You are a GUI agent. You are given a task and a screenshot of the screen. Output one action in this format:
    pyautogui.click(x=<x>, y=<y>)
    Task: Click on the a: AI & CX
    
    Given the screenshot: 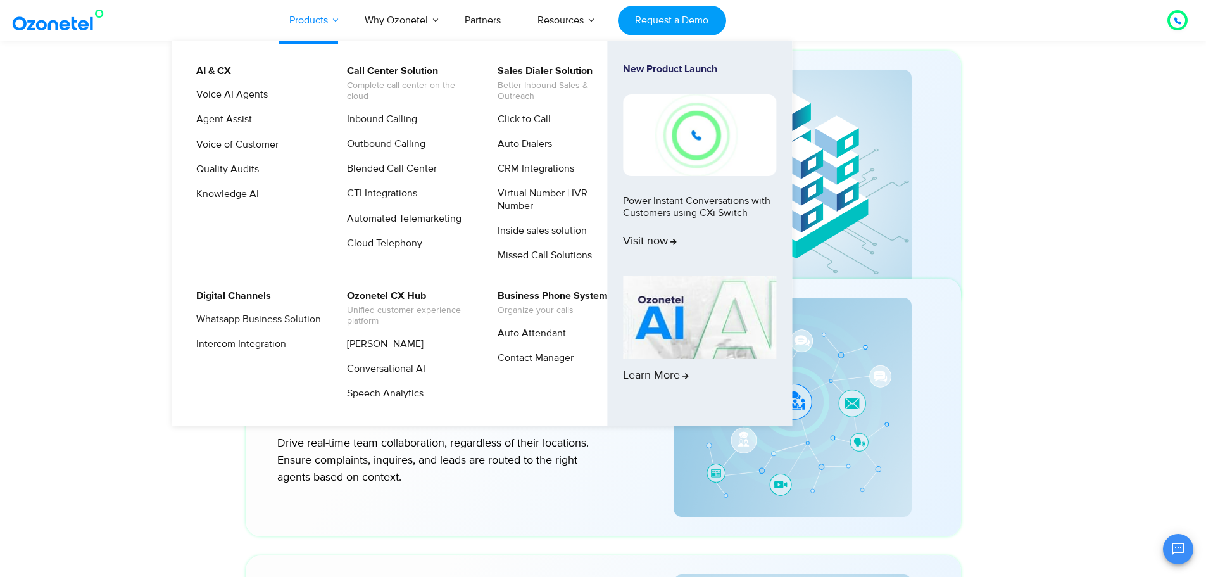 What is the action you would take?
    pyautogui.click(x=210, y=71)
    